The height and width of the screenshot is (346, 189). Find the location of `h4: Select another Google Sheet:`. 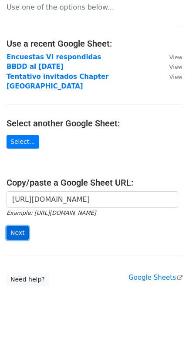

h4: Select another Google Sheet: is located at coordinates (95, 123).